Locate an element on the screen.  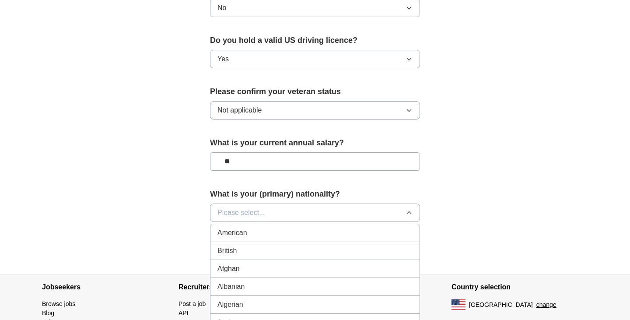
h4: Country selection is located at coordinates (520, 287).